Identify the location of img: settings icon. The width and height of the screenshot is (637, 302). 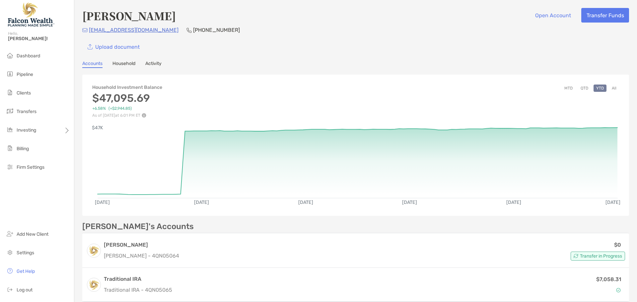
(10, 253).